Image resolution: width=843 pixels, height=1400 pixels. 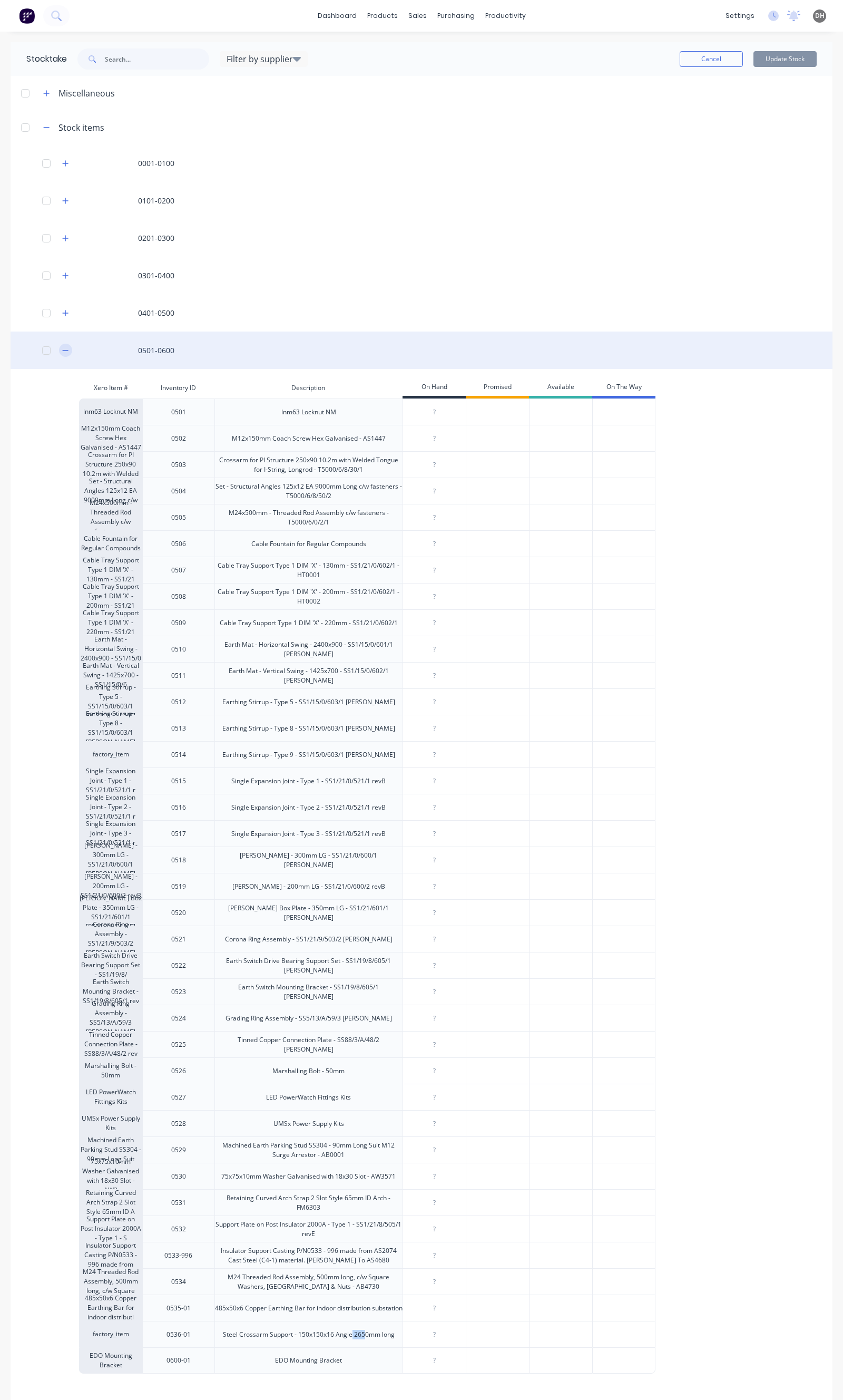 I want to click on div: On Hand, so click(x=434, y=388).